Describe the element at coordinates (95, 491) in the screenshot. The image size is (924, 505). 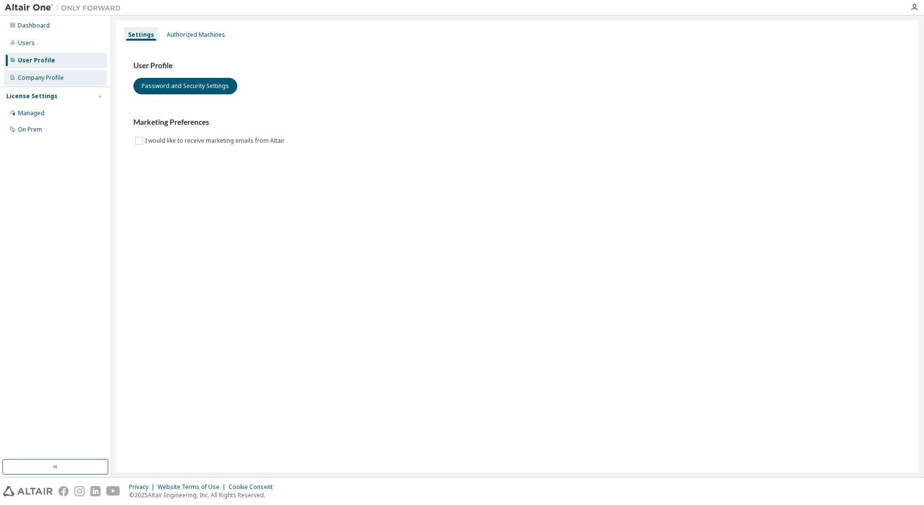
I see `img: linkedin.svg` at that location.